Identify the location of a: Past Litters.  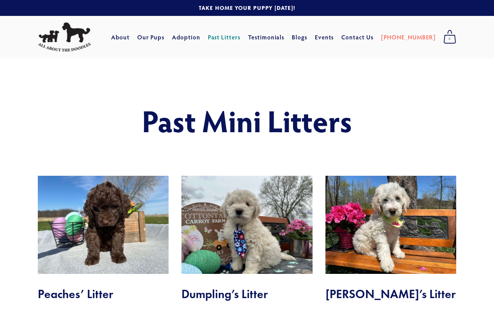
(224, 37).